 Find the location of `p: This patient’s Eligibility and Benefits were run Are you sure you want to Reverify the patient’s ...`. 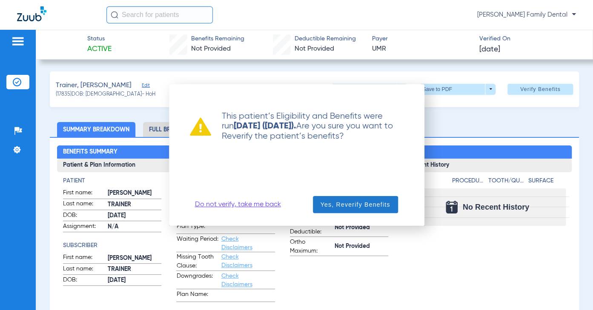

p: This patient’s Eligibility and Benefits were run Are you sure you want to Reverify the patient’s ... is located at coordinates (307, 126).